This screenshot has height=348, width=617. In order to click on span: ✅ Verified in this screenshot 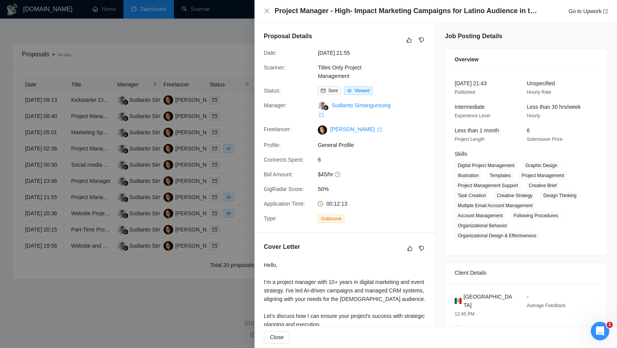, I will do `click(468, 329)`.